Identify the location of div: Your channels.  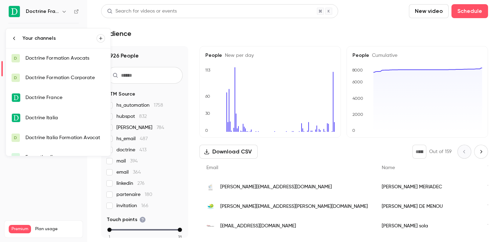
(60, 38).